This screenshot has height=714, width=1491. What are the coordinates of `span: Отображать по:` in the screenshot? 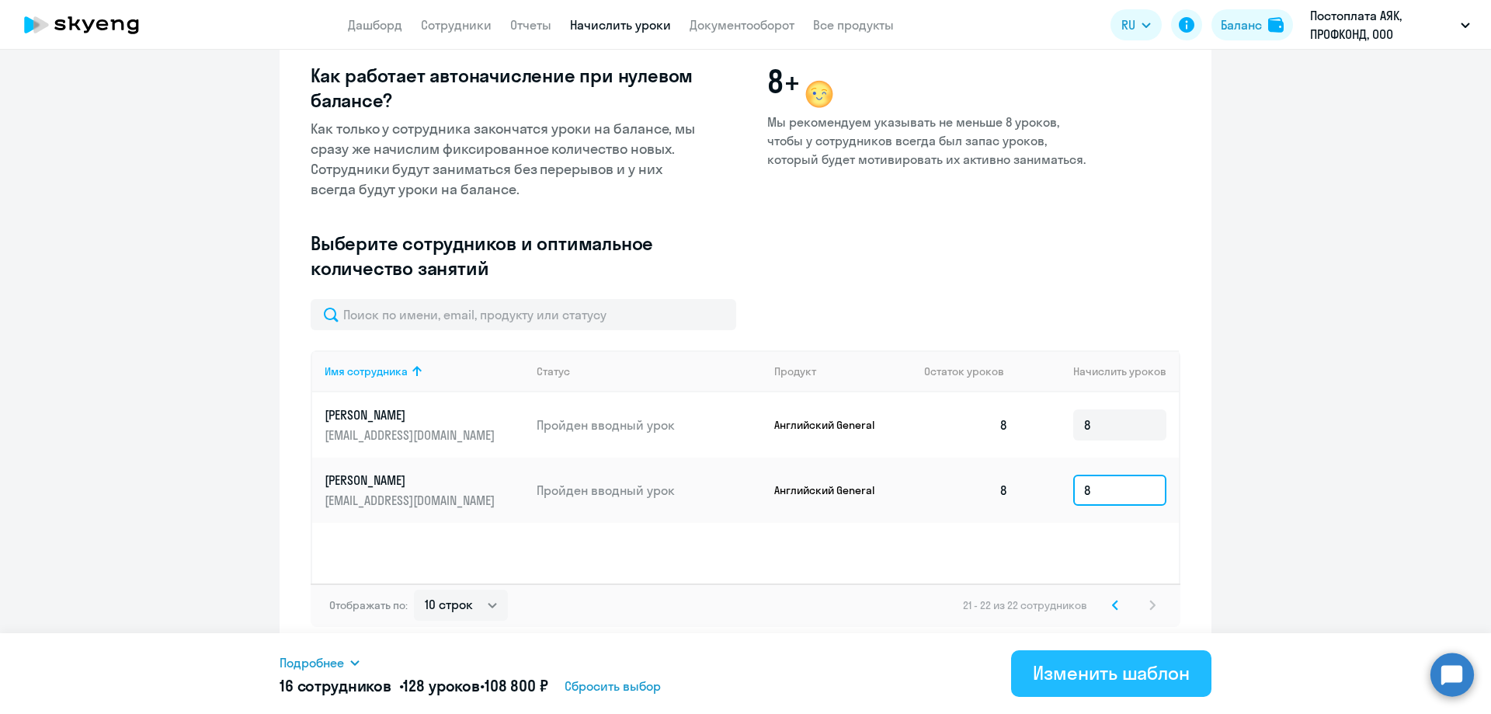 It's located at (368, 605).